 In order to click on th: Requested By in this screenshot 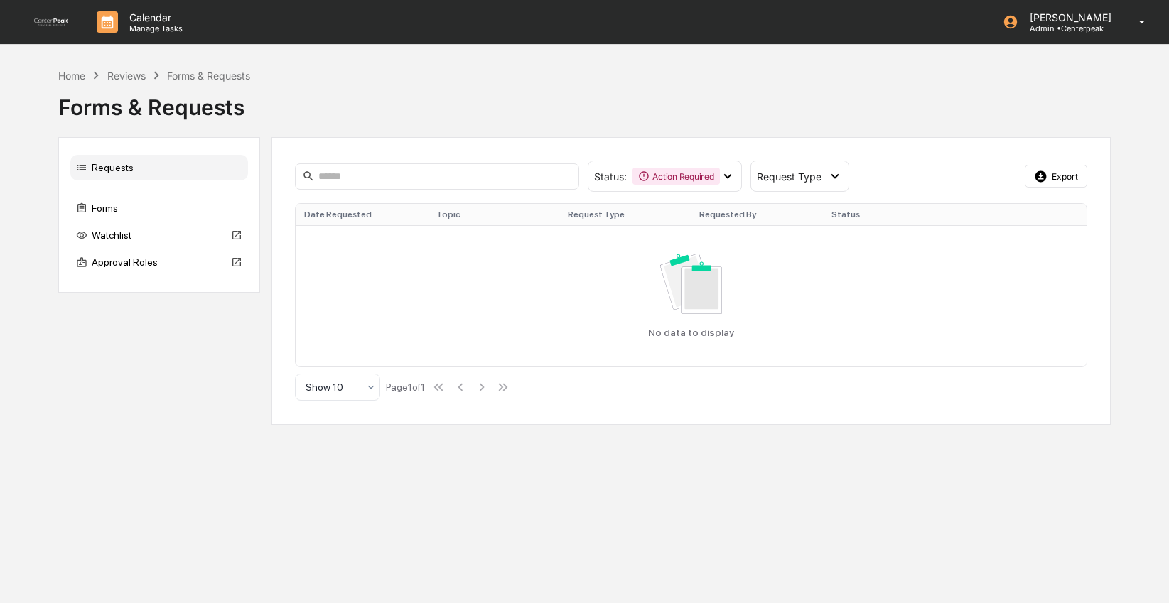, I will do `click(756, 215)`.